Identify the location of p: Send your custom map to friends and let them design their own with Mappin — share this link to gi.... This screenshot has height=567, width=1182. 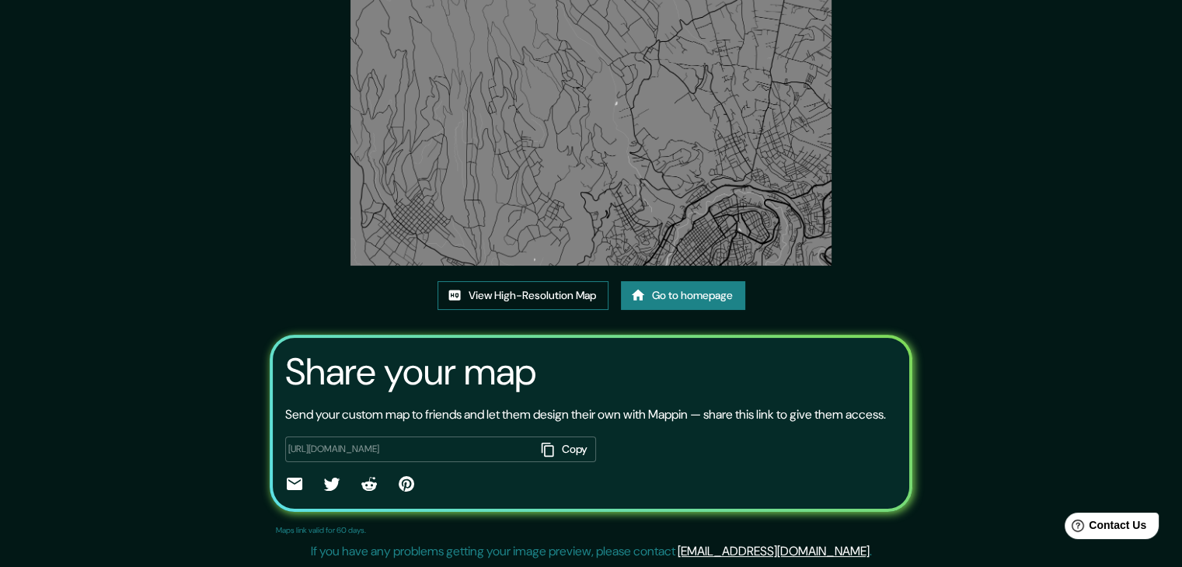
(585, 415).